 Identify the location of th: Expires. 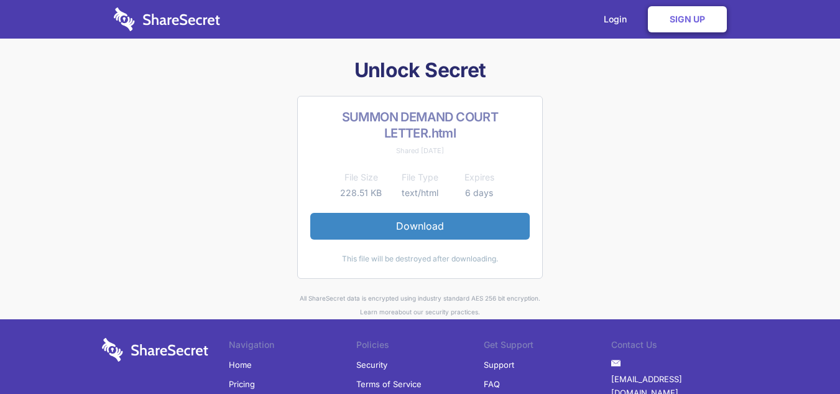
(479, 177).